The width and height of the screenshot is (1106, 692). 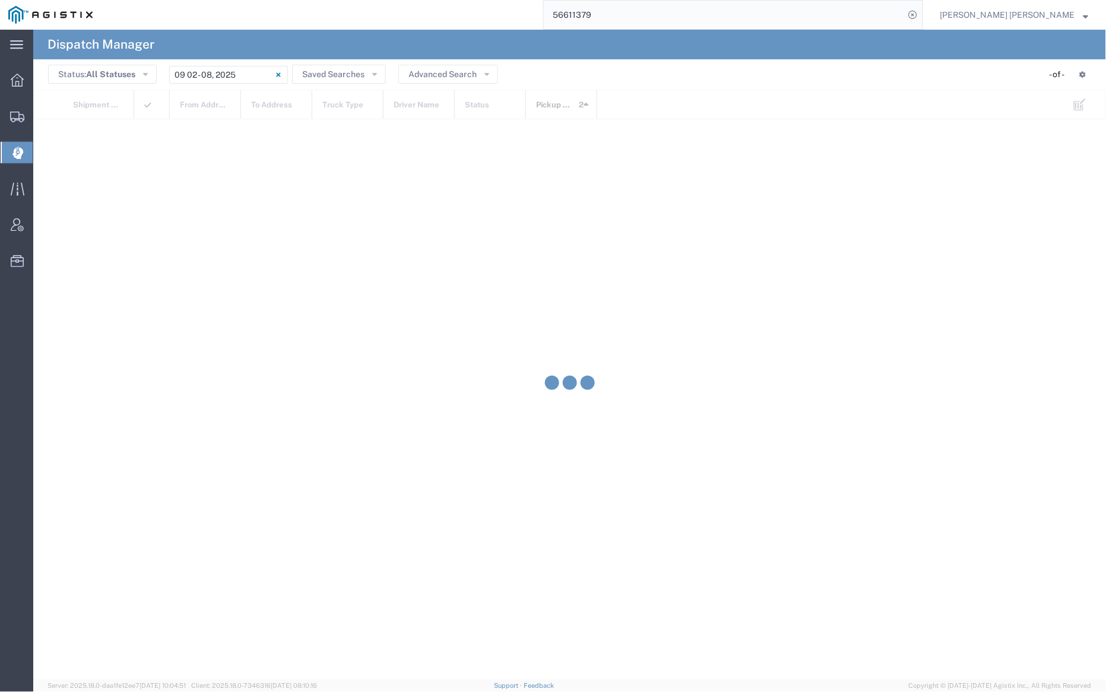 I want to click on button: Advanced Search, so click(x=448, y=74).